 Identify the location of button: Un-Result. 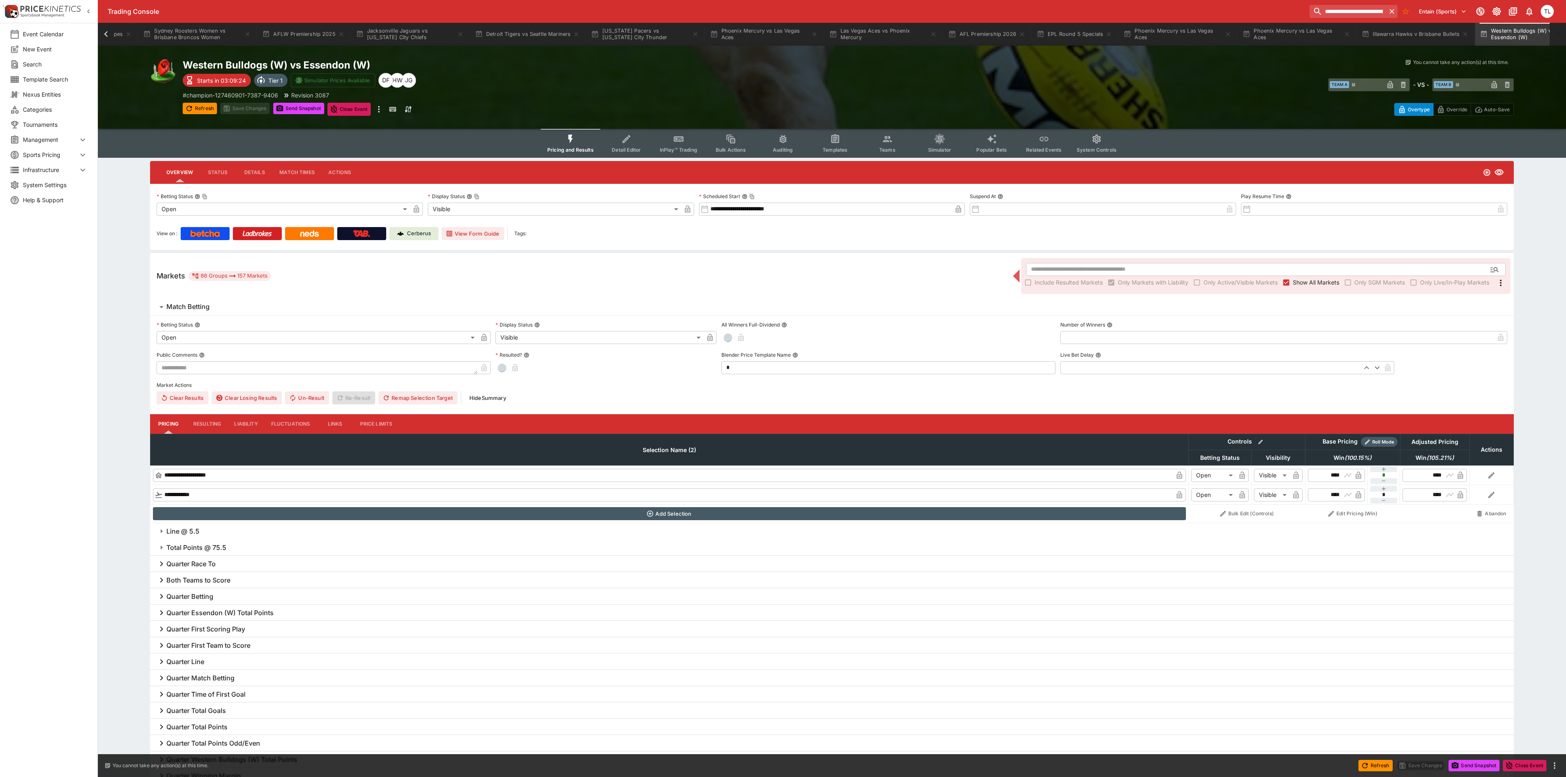
(307, 398).